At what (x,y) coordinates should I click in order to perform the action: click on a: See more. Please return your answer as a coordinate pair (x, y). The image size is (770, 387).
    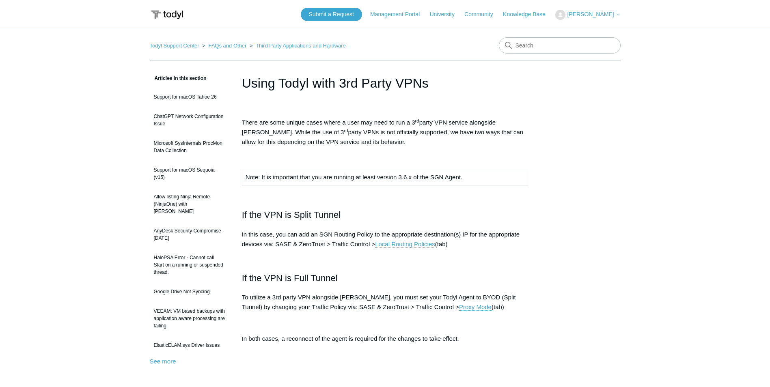
    Looking at the image, I should click on (163, 361).